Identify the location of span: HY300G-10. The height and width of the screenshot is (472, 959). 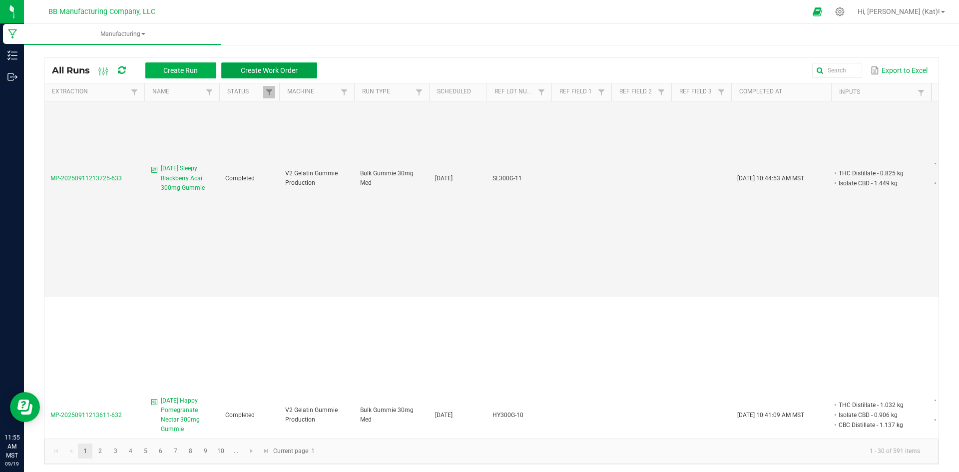
(508, 415).